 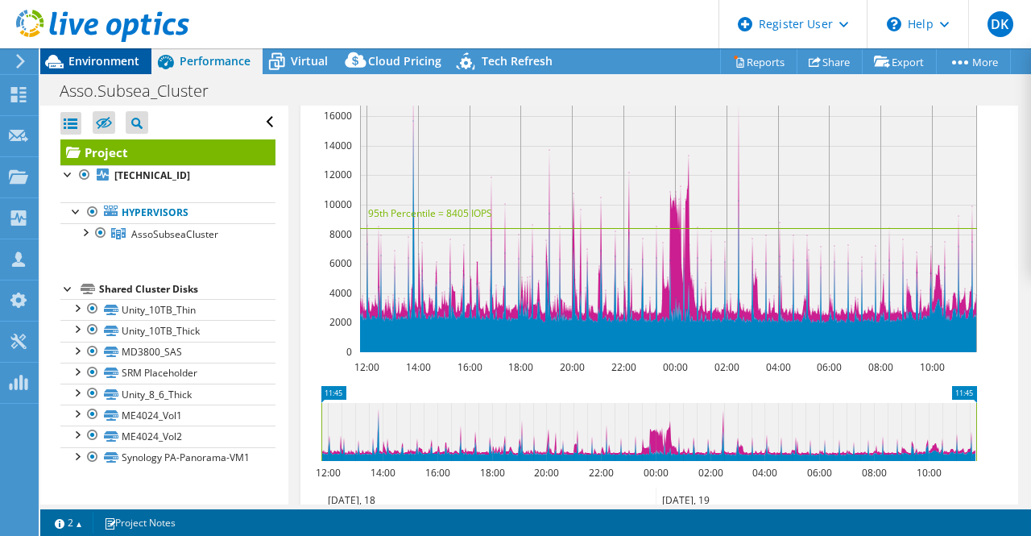 I want to click on a: Export, so click(x=899, y=61).